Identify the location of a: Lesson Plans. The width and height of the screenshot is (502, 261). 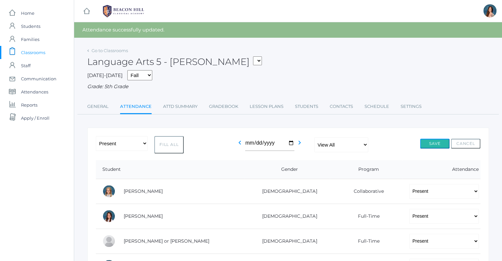
(267, 107).